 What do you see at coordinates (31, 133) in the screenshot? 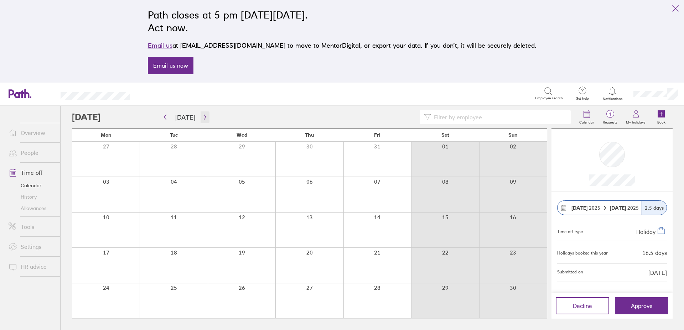
I see `a: Overview` at bounding box center [31, 133].